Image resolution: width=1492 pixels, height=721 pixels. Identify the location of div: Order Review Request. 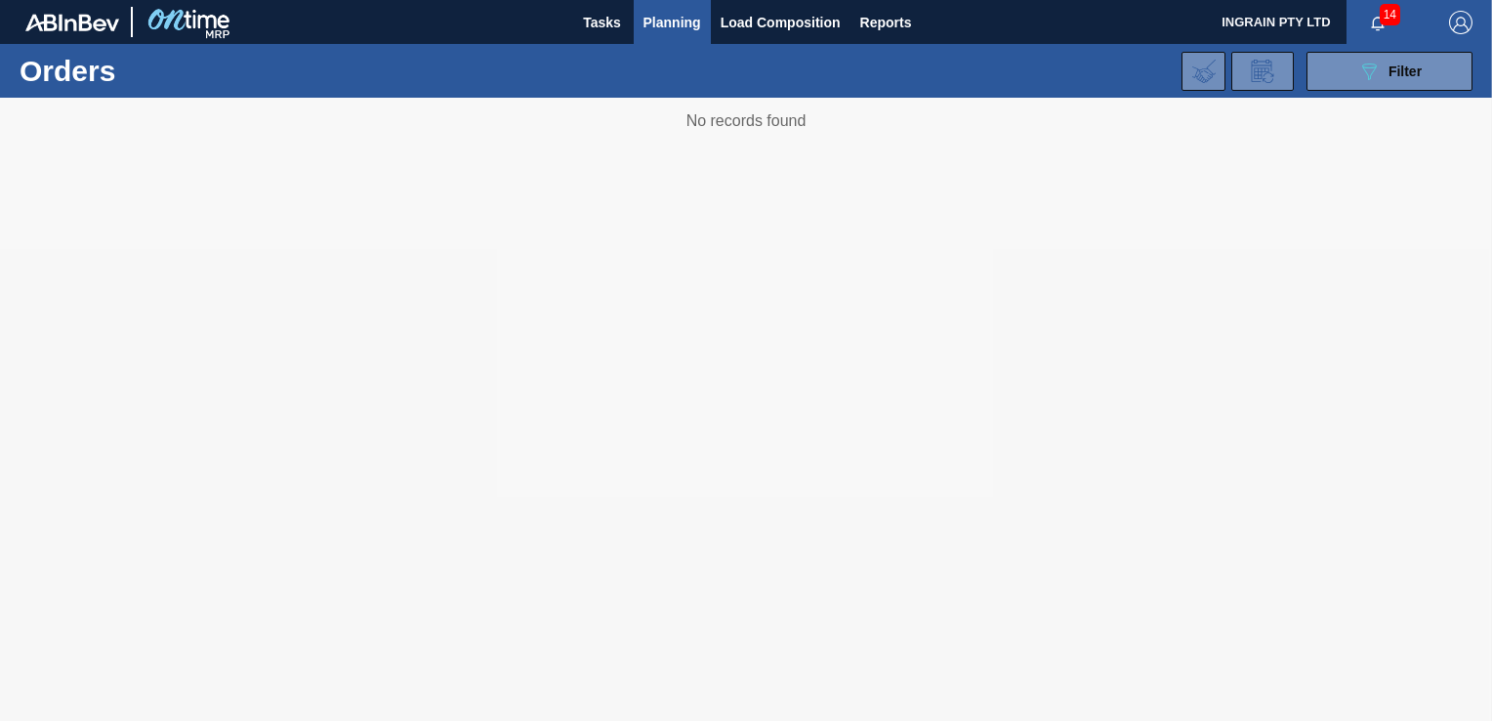
(1263, 71).